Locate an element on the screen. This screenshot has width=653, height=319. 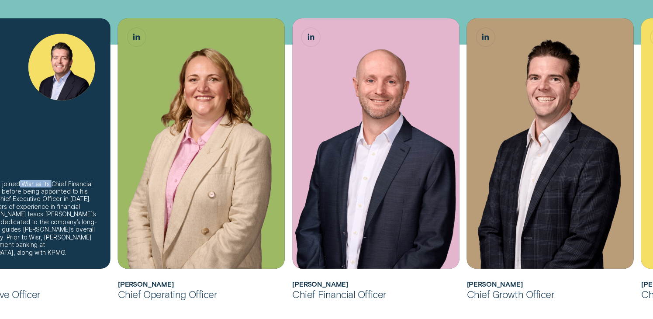
img: James Goodwin is located at coordinates (550, 143).